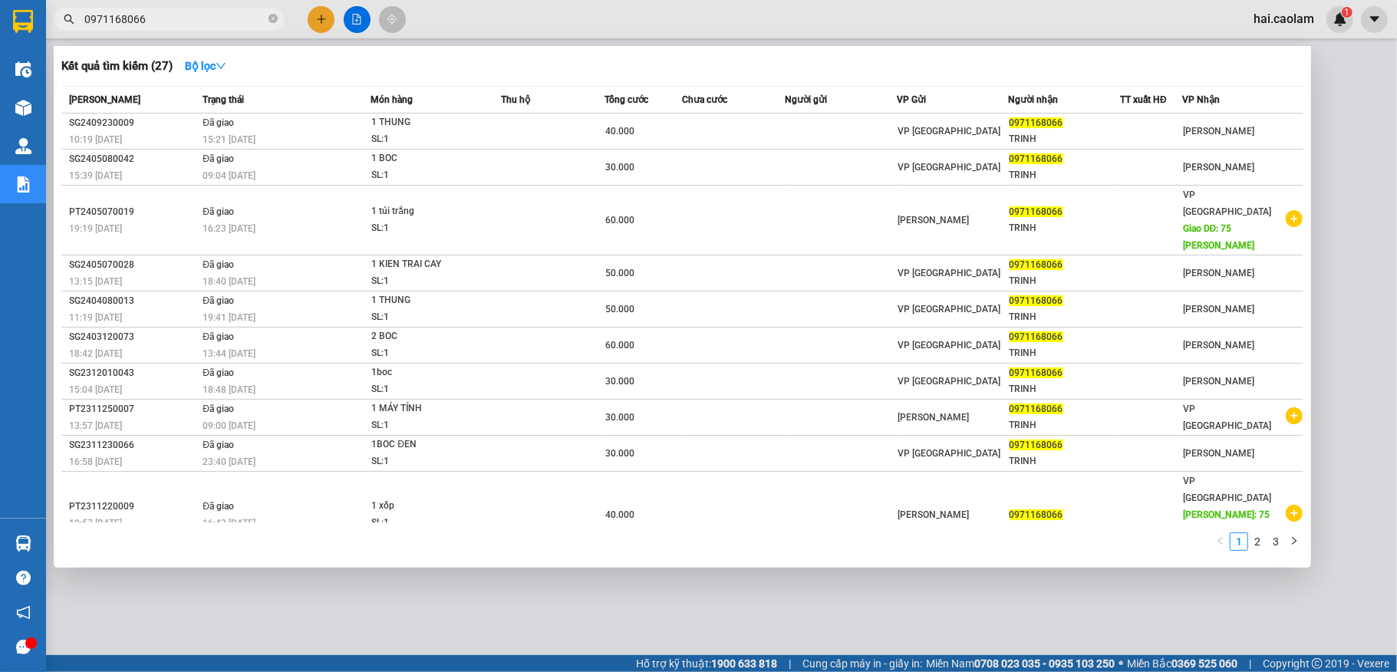 The image size is (1397, 672). What do you see at coordinates (429, 409) in the screenshot?
I see `div: 1 MÁY TÍNH` at bounding box center [429, 409].